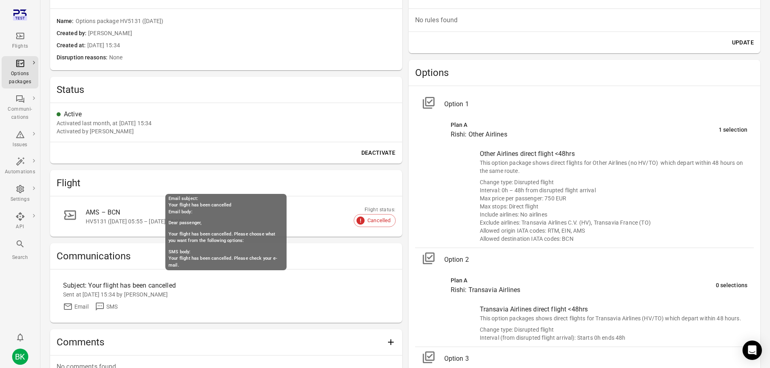 Image resolution: width=770 pixels, height=368 pixels. Describe the element at coordinates (379, 221) in the screenshot. I see `span: Cancelled` at that location.